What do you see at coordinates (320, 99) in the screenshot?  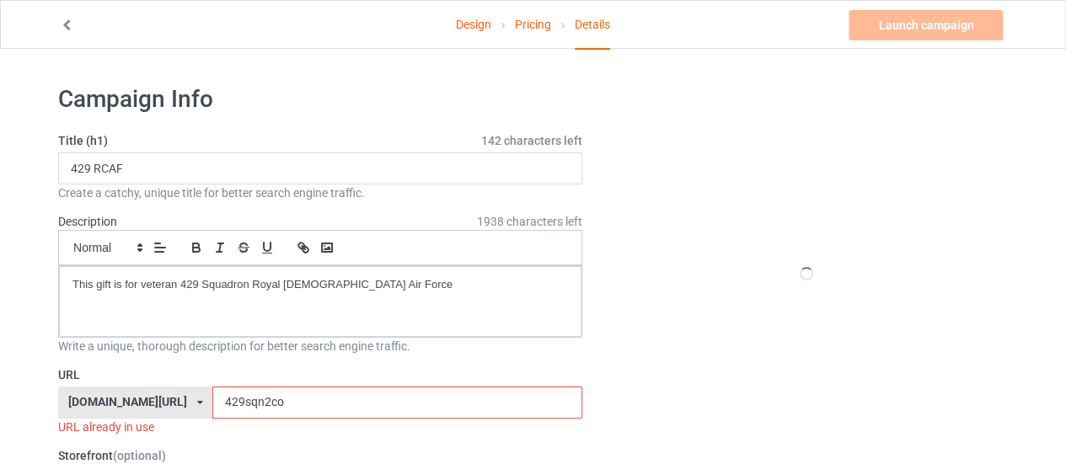 I see `h1: Campaign Info` at bounding box center [320, 99].